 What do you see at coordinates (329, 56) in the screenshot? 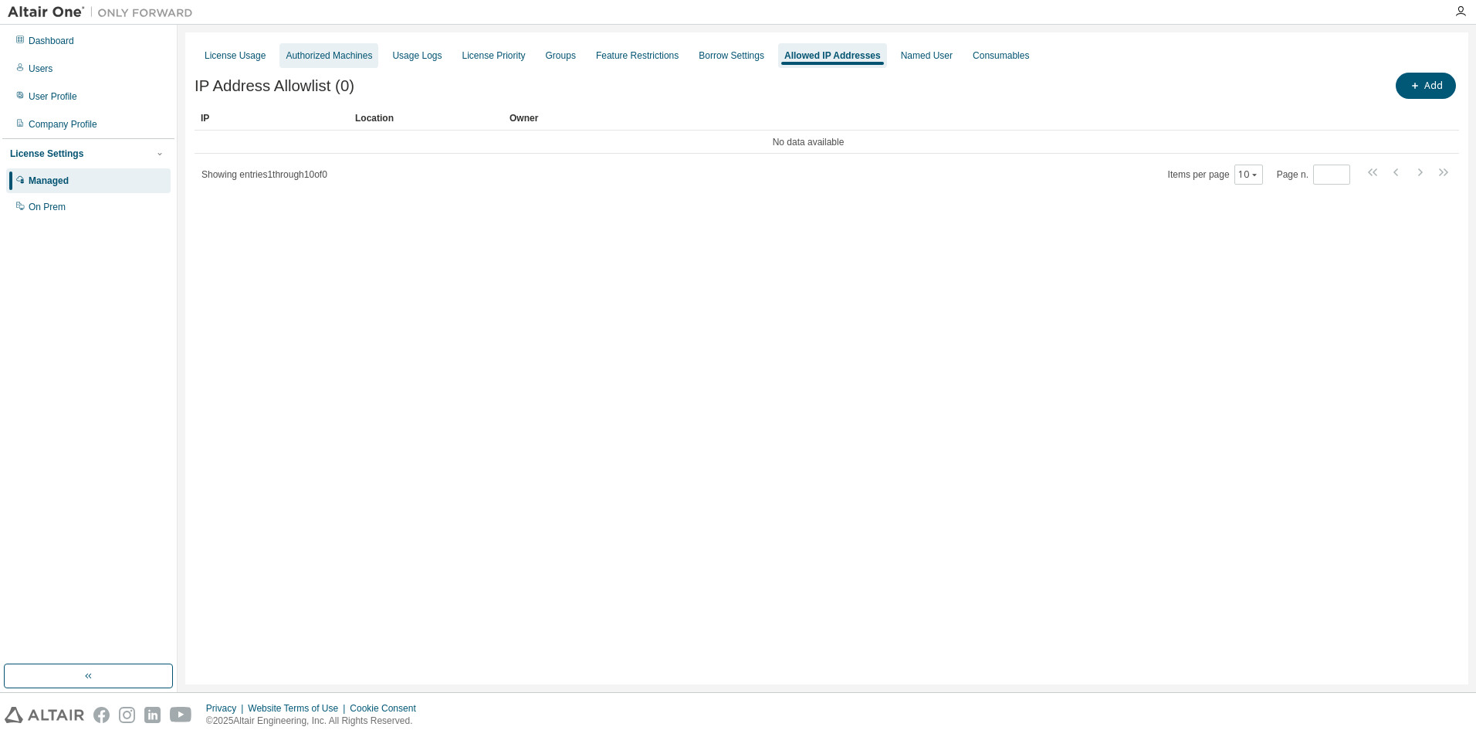
I see `div: Authorized Machines` at bounding box center [329, 56].